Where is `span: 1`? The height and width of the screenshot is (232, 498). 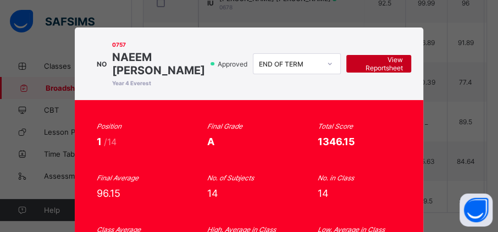 span: 1 is located at coordinates (100, 141).